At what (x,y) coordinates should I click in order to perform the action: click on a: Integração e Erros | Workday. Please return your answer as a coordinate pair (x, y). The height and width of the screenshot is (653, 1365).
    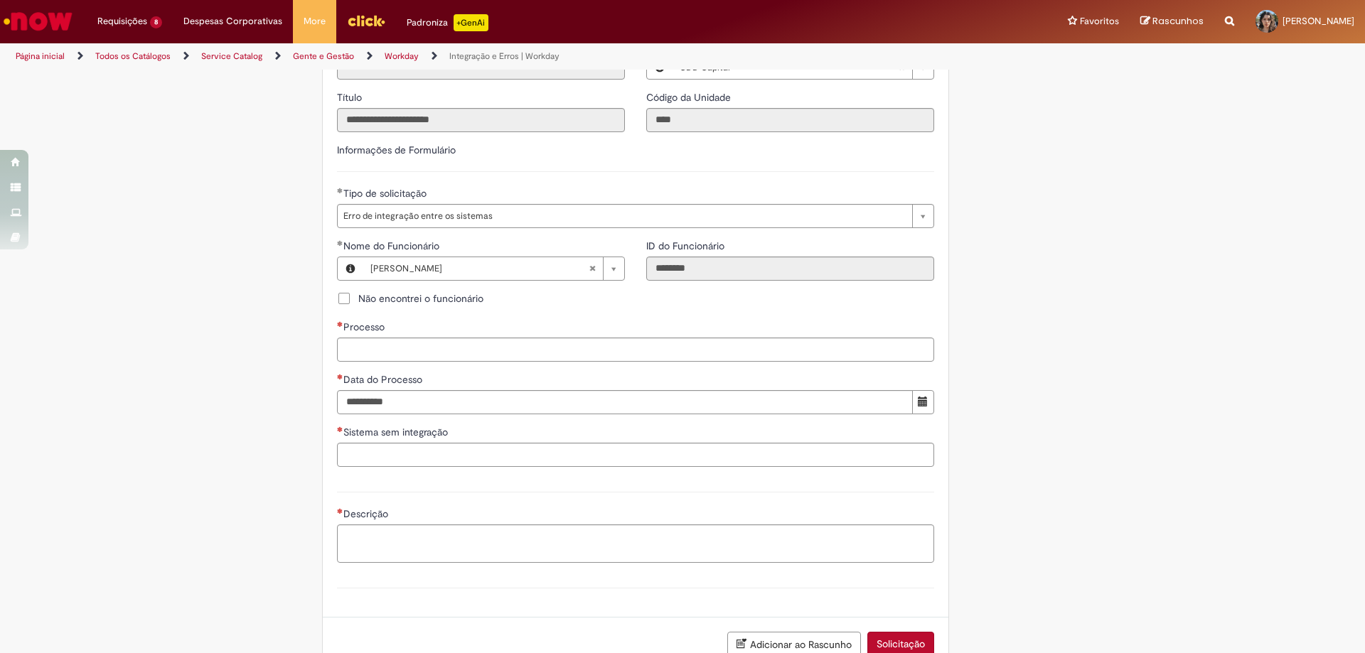
    Looking at the image, I should click on (504, 56).